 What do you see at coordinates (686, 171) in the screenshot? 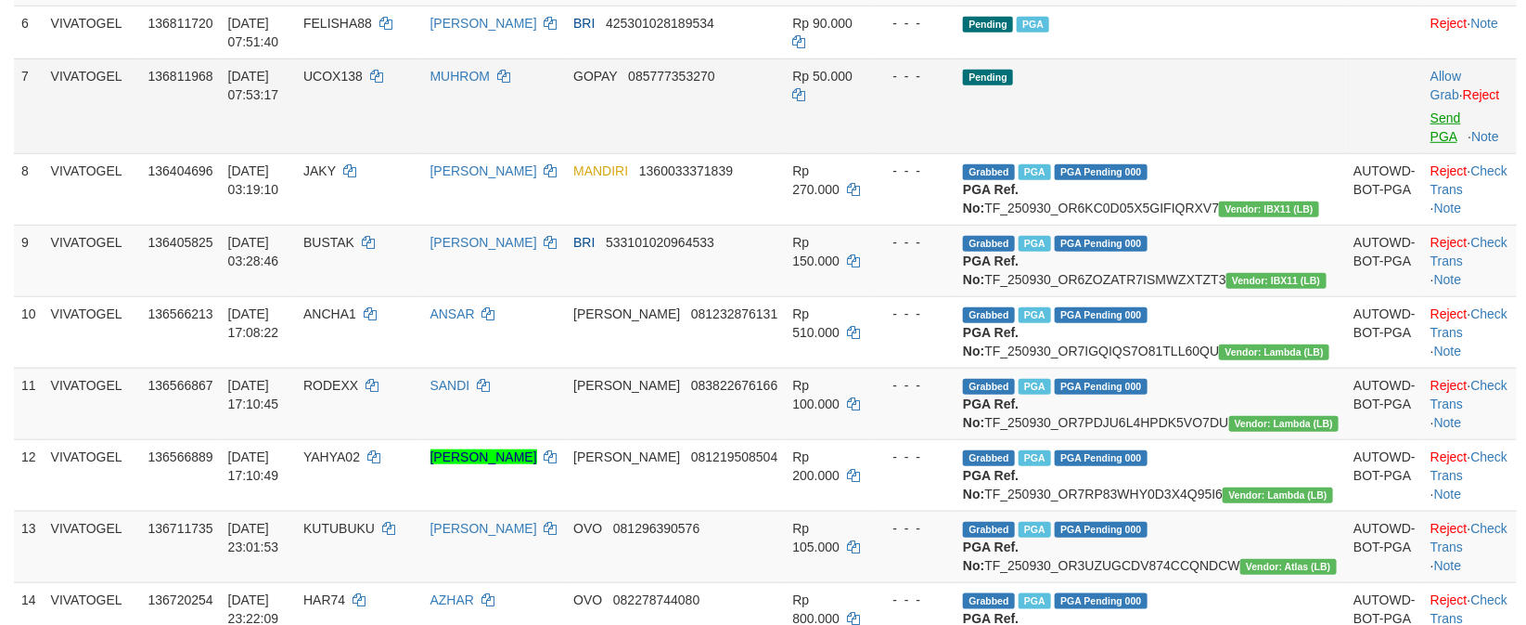
I see `span: Copy 1360033371839 to clipboard` at bounding box center [686, 171].